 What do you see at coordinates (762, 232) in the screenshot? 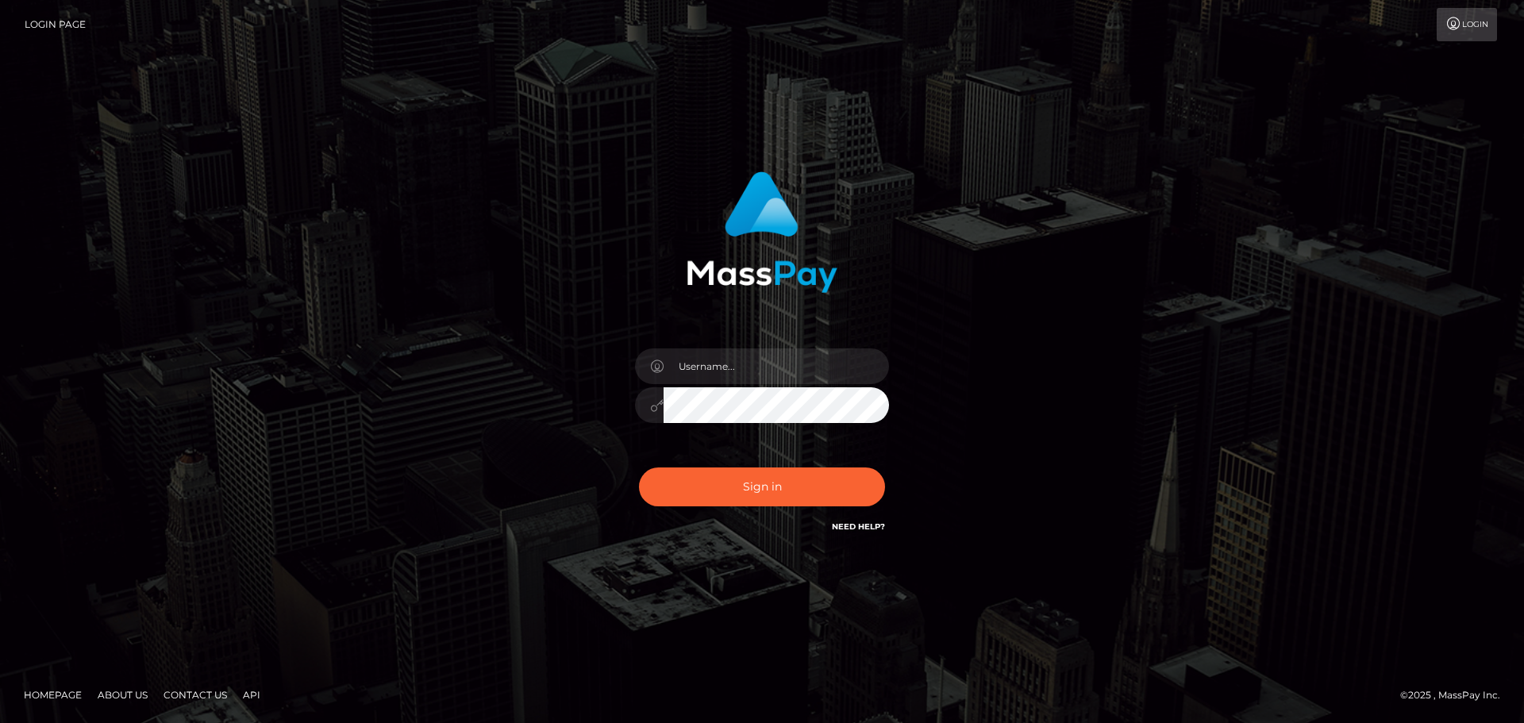
I see `img: MassPay Login` at bounding box center [762, 232].